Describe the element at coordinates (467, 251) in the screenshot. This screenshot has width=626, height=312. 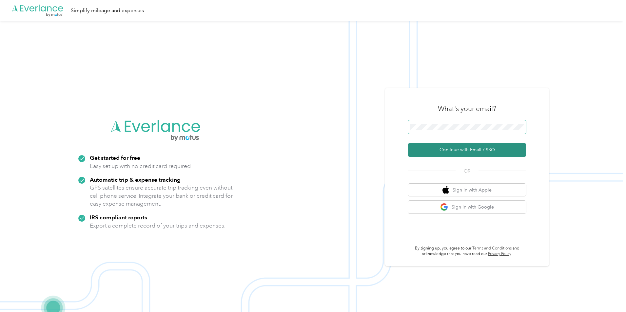
I see `p: By signing up, you agree to our and acknowledge that you have read our .` at that location.